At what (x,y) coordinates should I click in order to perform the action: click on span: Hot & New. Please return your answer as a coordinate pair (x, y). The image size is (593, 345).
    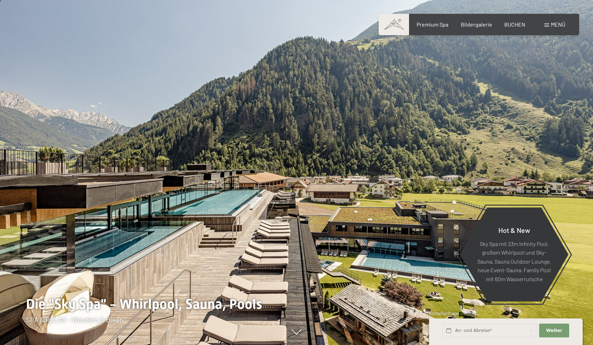
    Looking at the image, I should click on (515, 230).